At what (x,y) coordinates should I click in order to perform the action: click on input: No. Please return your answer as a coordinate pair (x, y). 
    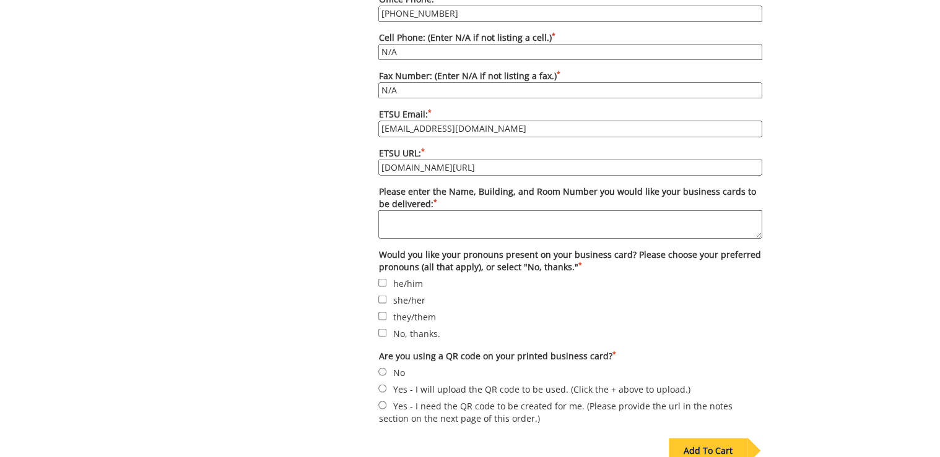
    Looking at the image, I should click on (382, 371).